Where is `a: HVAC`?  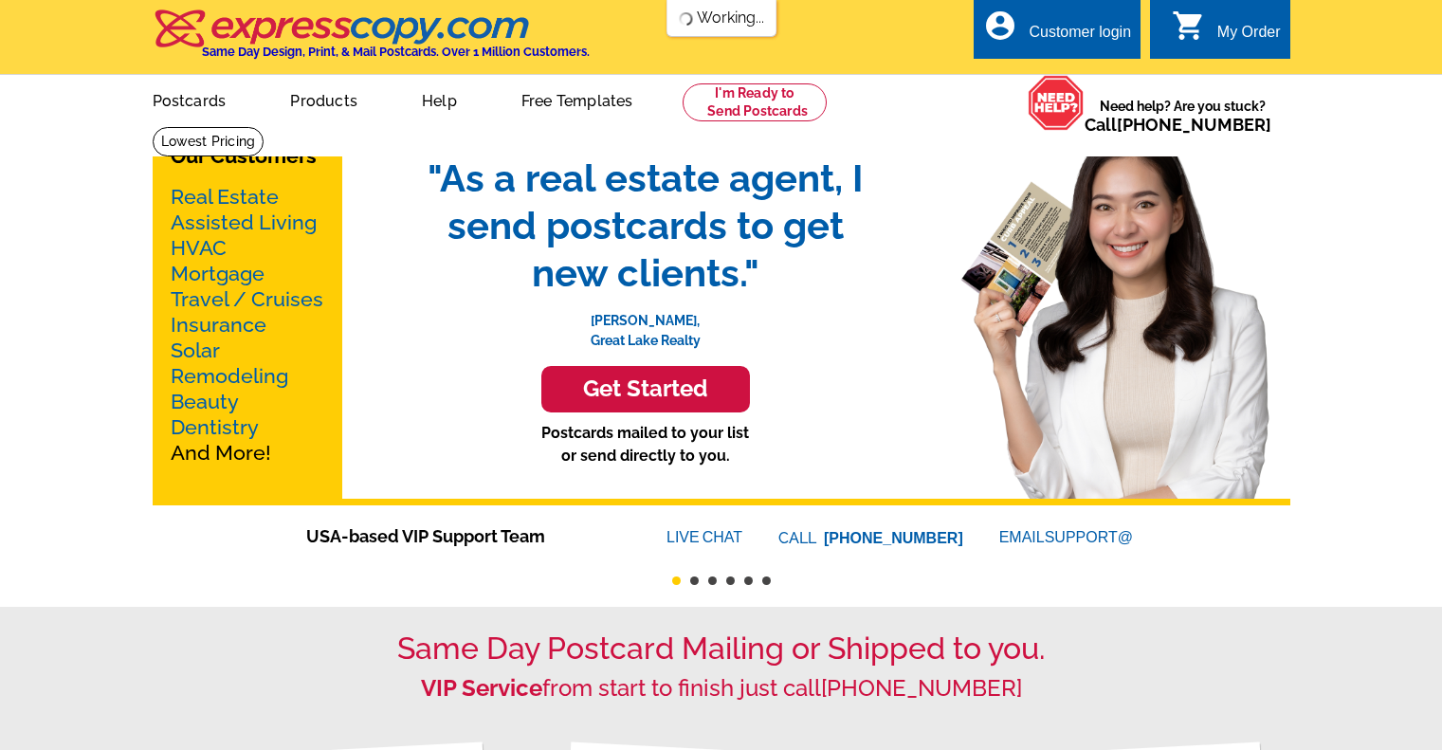 a: HVAC is located at coordinates (198, 247).